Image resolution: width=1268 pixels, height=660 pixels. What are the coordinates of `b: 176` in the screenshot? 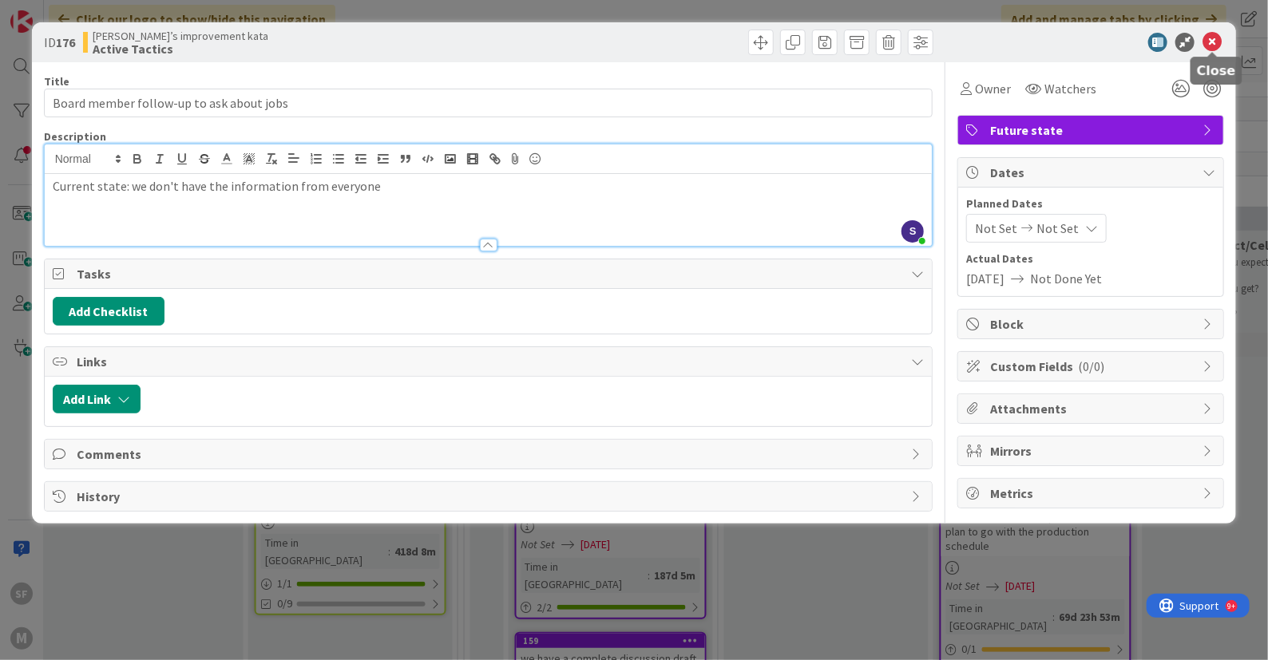 It's located at (65, 42).